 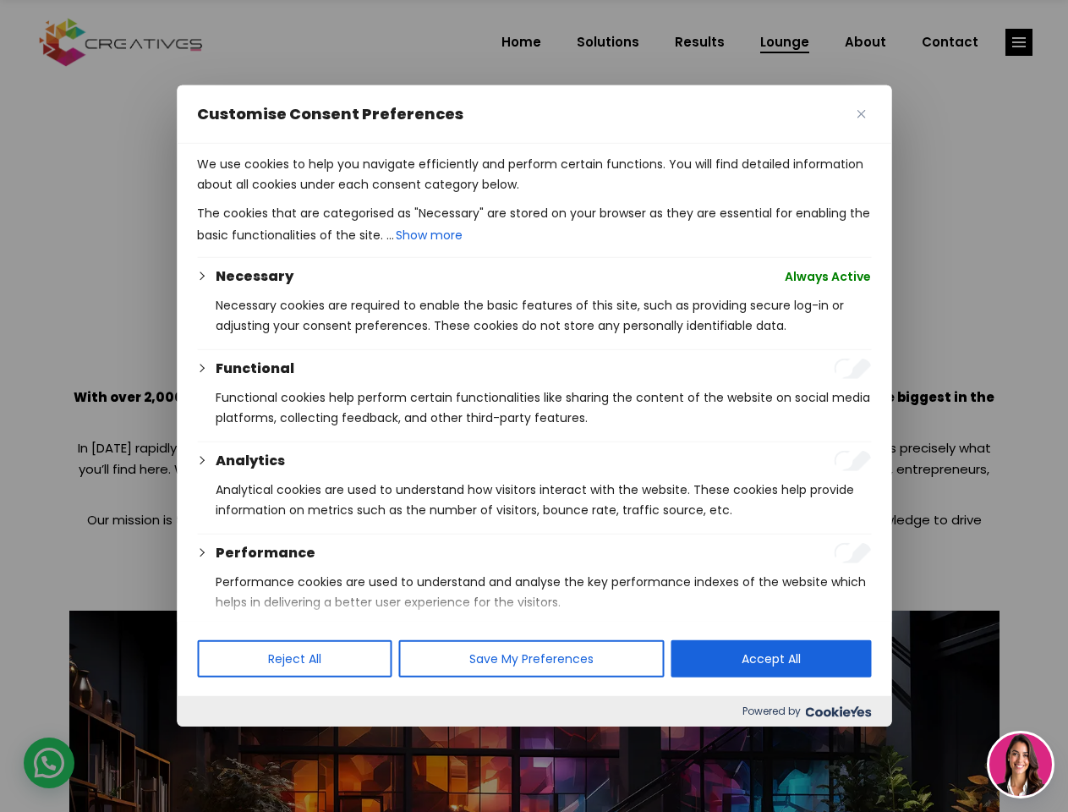 I want to click on span: Always Active, so click(x=828, y=277).